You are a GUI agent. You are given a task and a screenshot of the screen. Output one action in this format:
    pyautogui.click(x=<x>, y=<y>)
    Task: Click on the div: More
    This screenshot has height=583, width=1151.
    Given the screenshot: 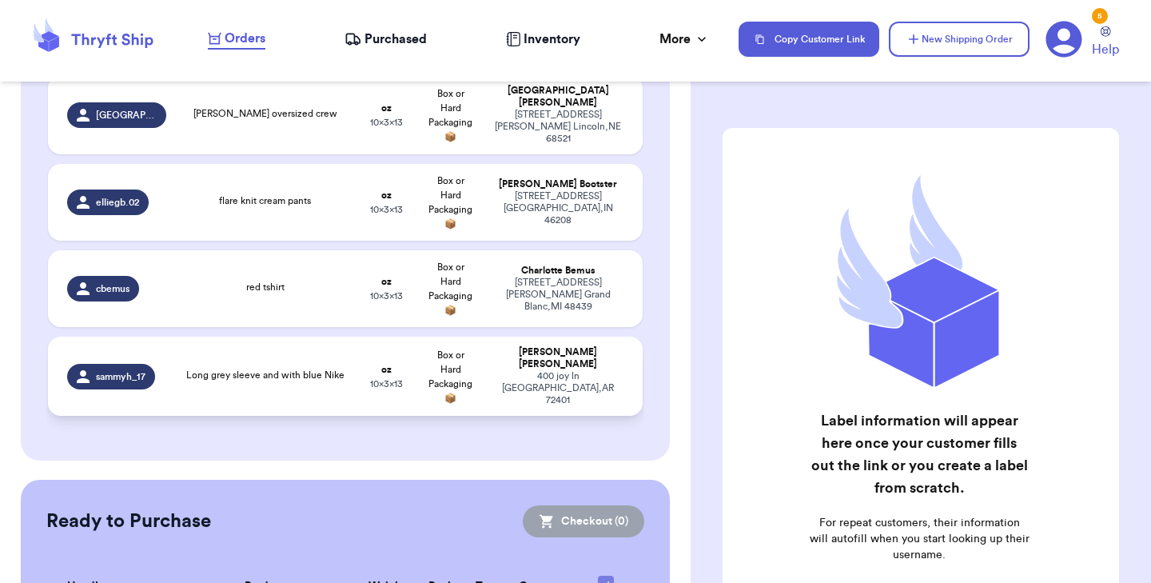 What is the action you would take?
    pyautogui.click(x=684, y=39)
    